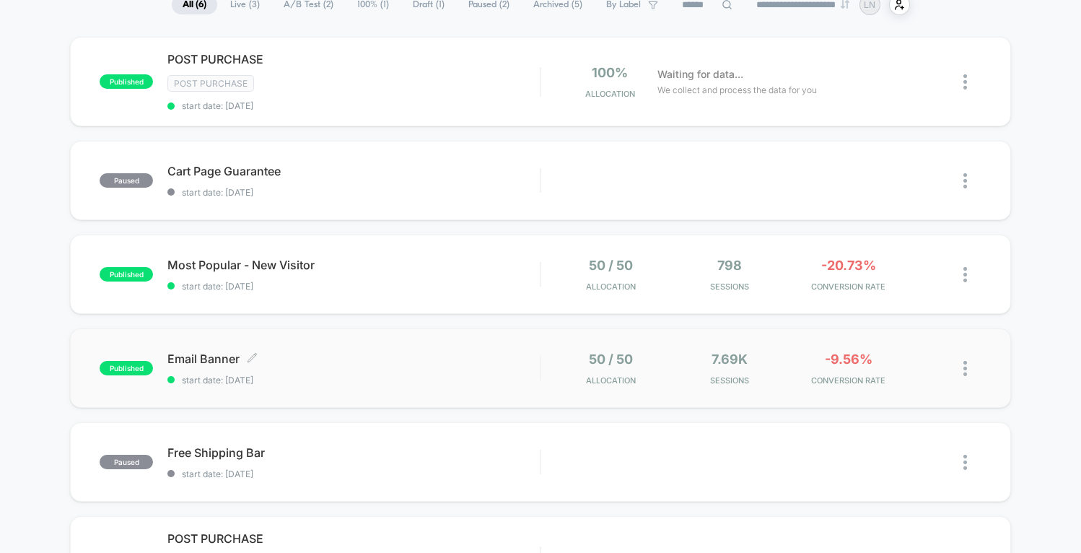  I want to click on span: 7.69k, so click(729, 359).